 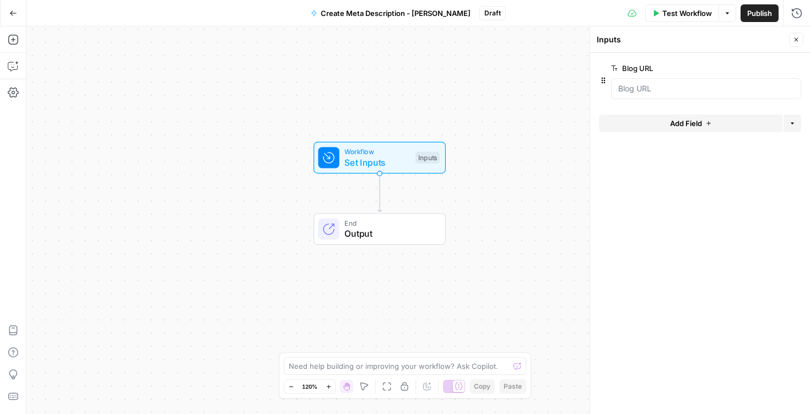 I want to click on span: Test Workflow, so click(x=687, y=13).